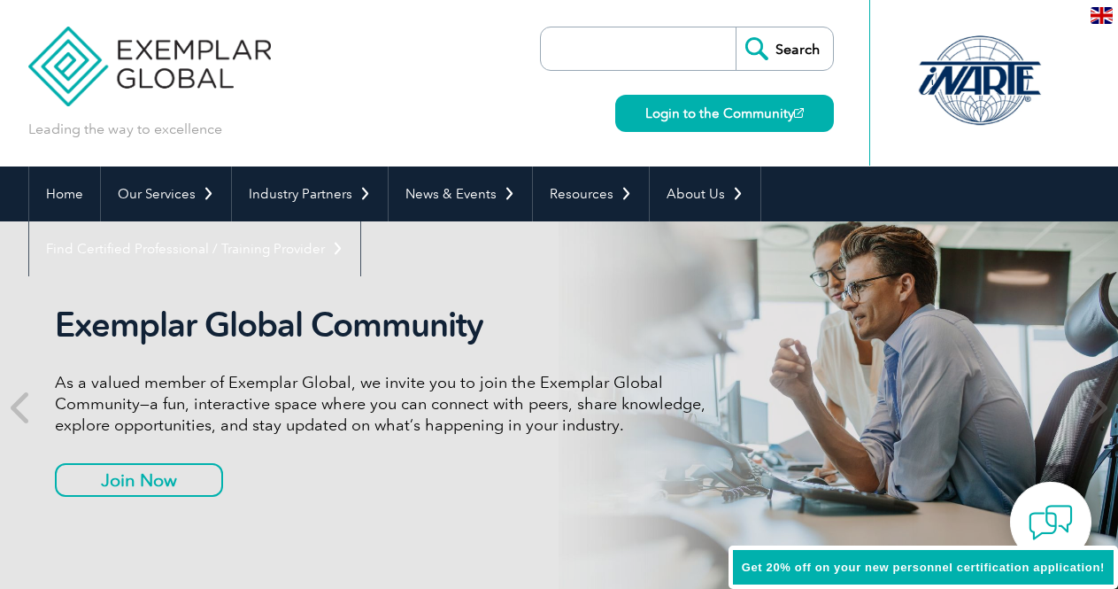 This screenshot has height=589, width=1118. What do you see at coordinates (139, 480) in the screenshot?
I see `a: Join Now` at bounding box center [139, 480].